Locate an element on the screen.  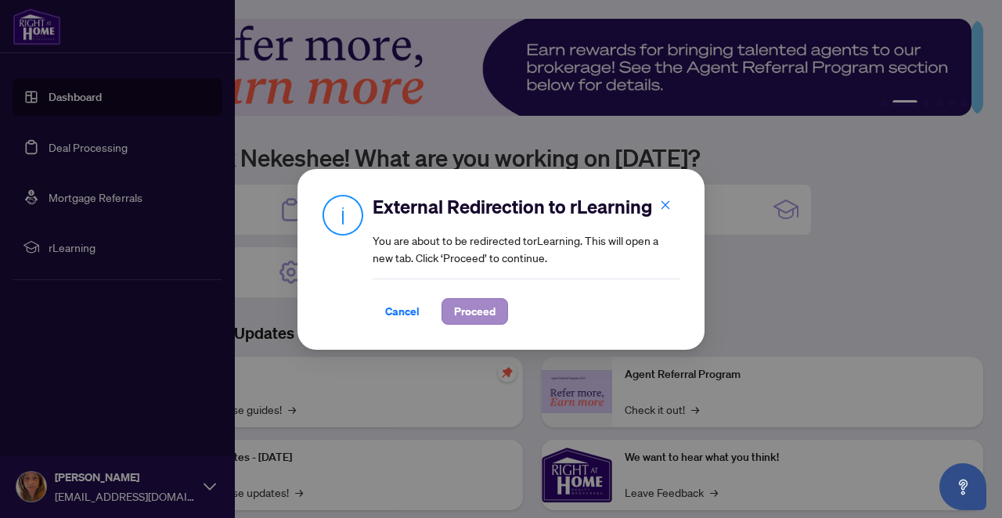
span: Cancel is located at coordinates (403, 312).